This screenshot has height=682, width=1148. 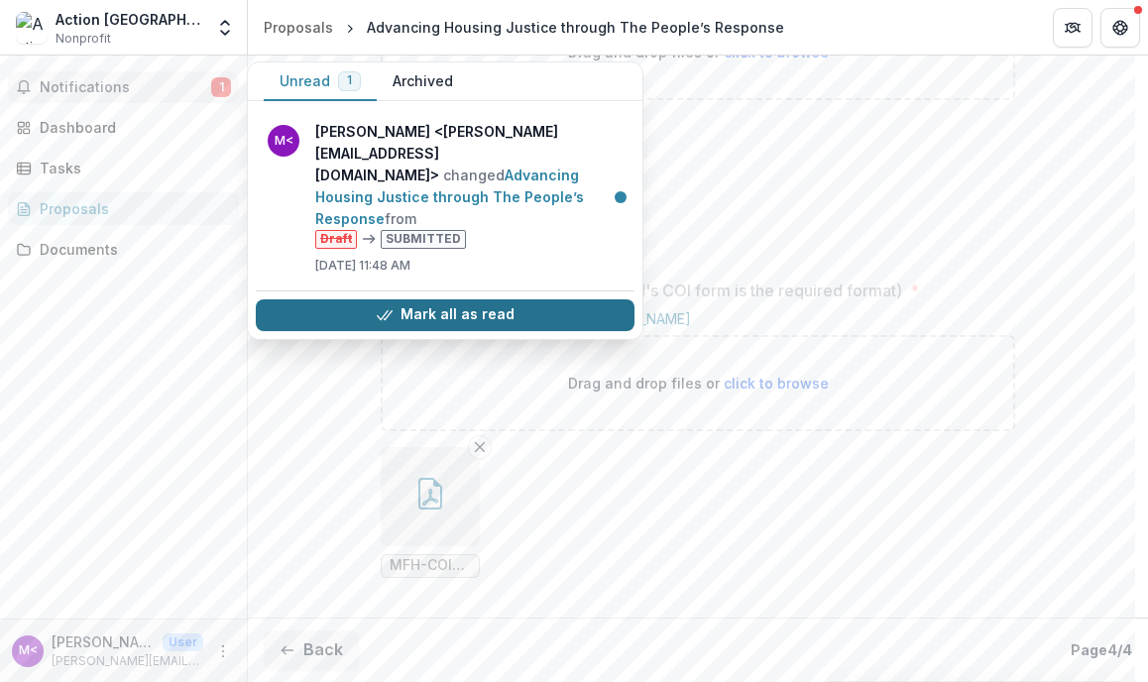 What do you see at coordinates (524, 27) in the screenshot?
I see `nav: breadcrumb` at bounding box center [524, 27].